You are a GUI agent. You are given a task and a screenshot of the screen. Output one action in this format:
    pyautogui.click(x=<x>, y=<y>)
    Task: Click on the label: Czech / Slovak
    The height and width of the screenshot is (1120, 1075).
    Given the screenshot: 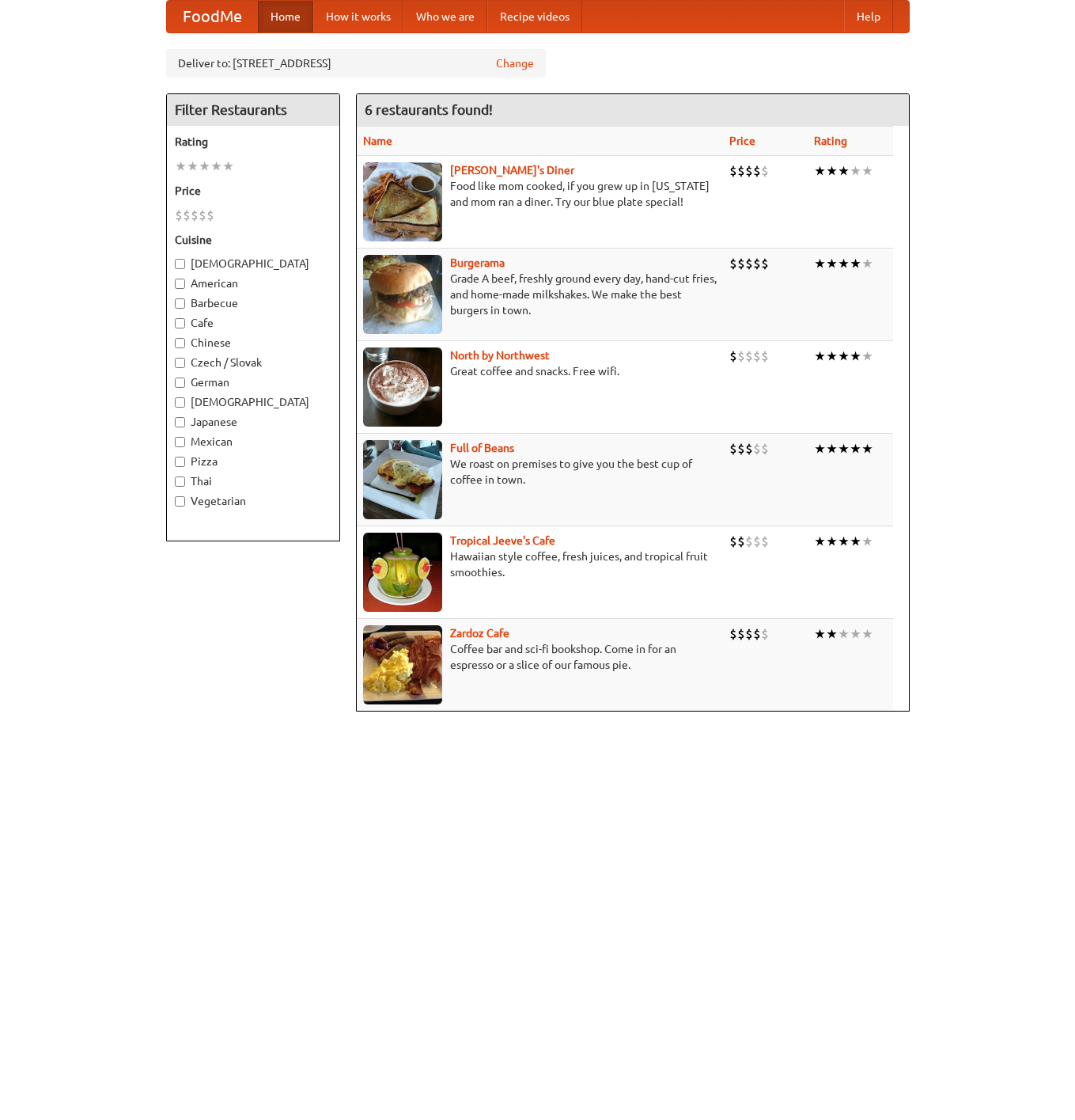 What is the action you would take?
    pyautogui.click(x=254, y=363)
    